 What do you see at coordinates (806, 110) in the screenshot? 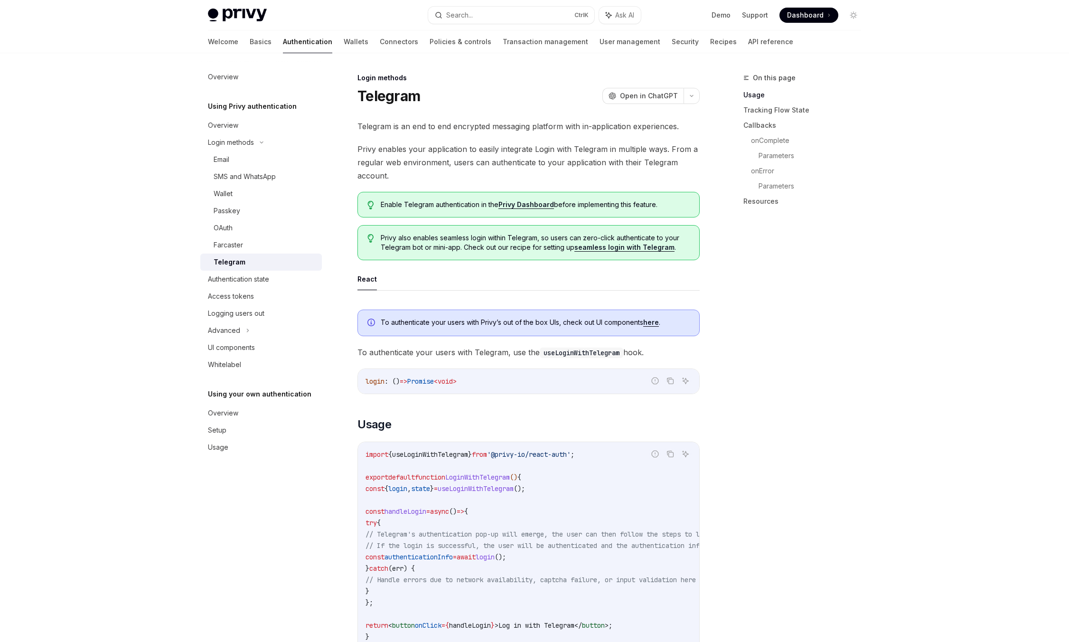
I see `a: Tracking Flow State` at bounding box center [806, 110].